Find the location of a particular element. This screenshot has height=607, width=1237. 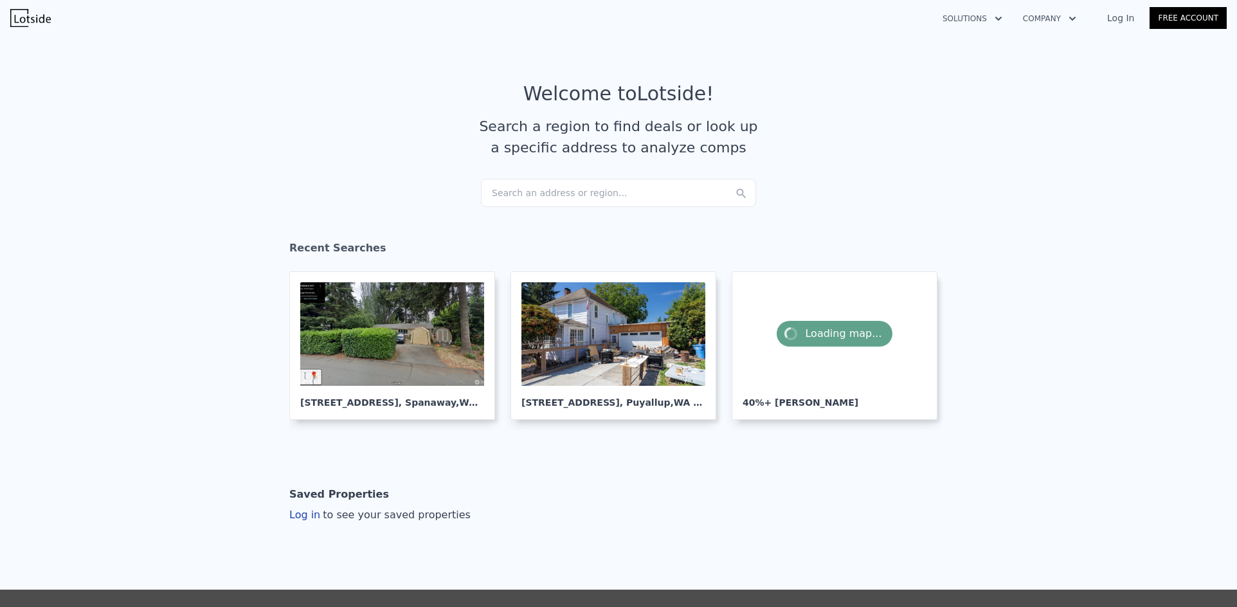

a: Free Account is located at coordinates (1188, 18).